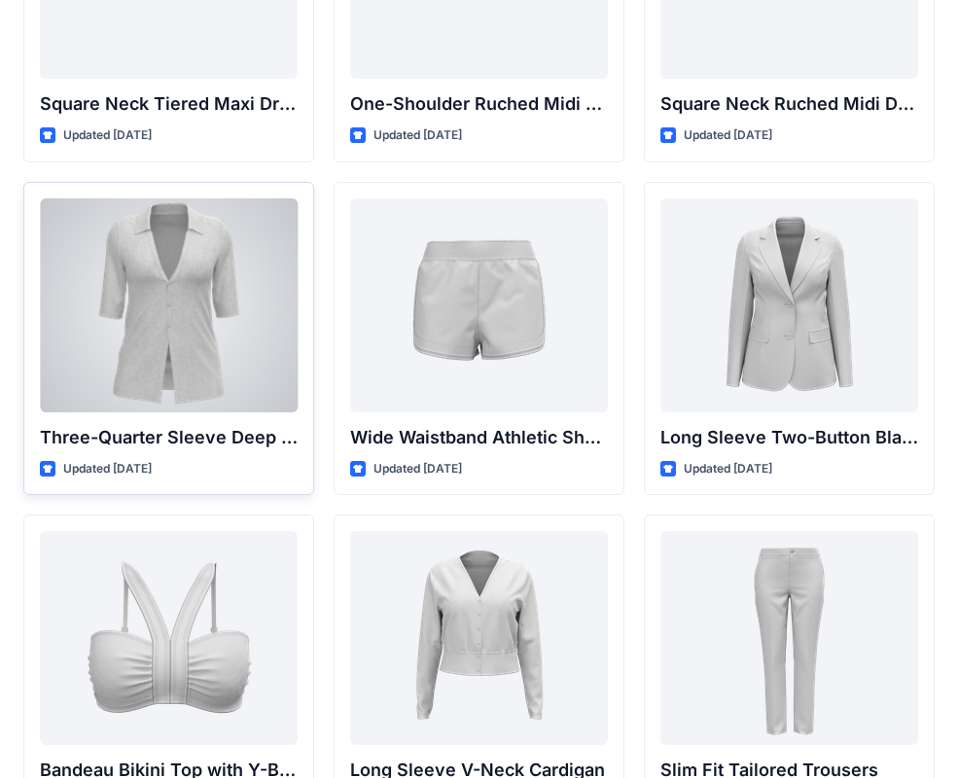 The width and height of the screenshot is (958, 778). I want to click on a: Bandeau Bikini Top with Y-Back Straps and Stitch Detail, so click(168, 638).